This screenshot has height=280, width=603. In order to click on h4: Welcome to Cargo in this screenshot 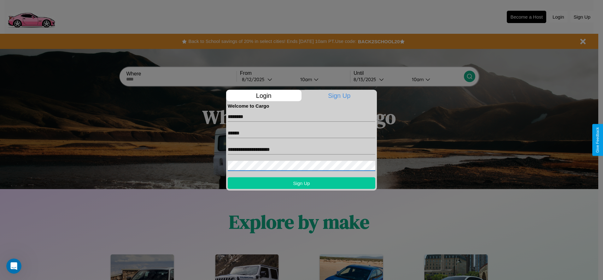, I will do `click(302, 105)`.